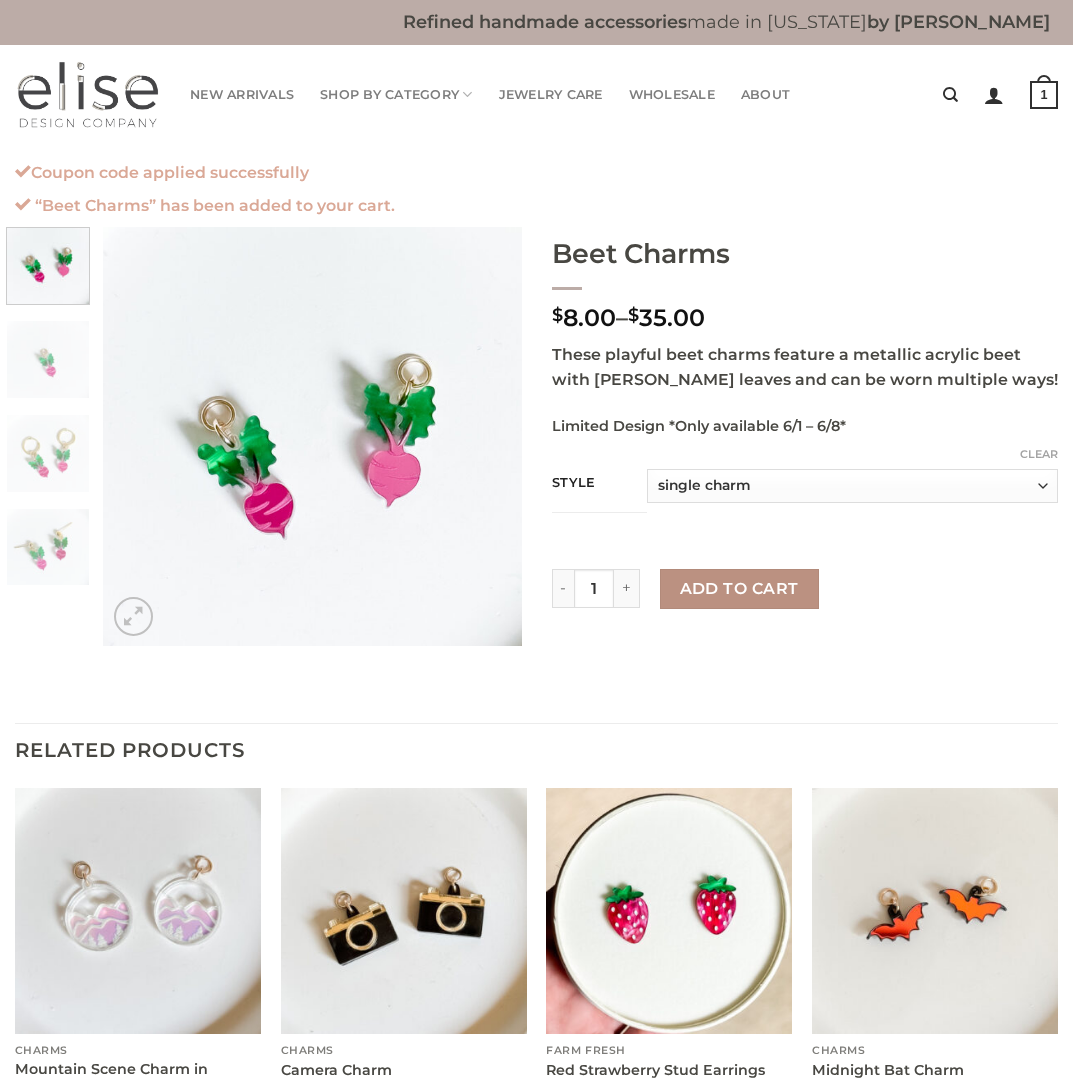  What do you see at coordinates (242, 95) in the screenshot?
I see `a: New Arrivals` at bounding box center [242, 95].